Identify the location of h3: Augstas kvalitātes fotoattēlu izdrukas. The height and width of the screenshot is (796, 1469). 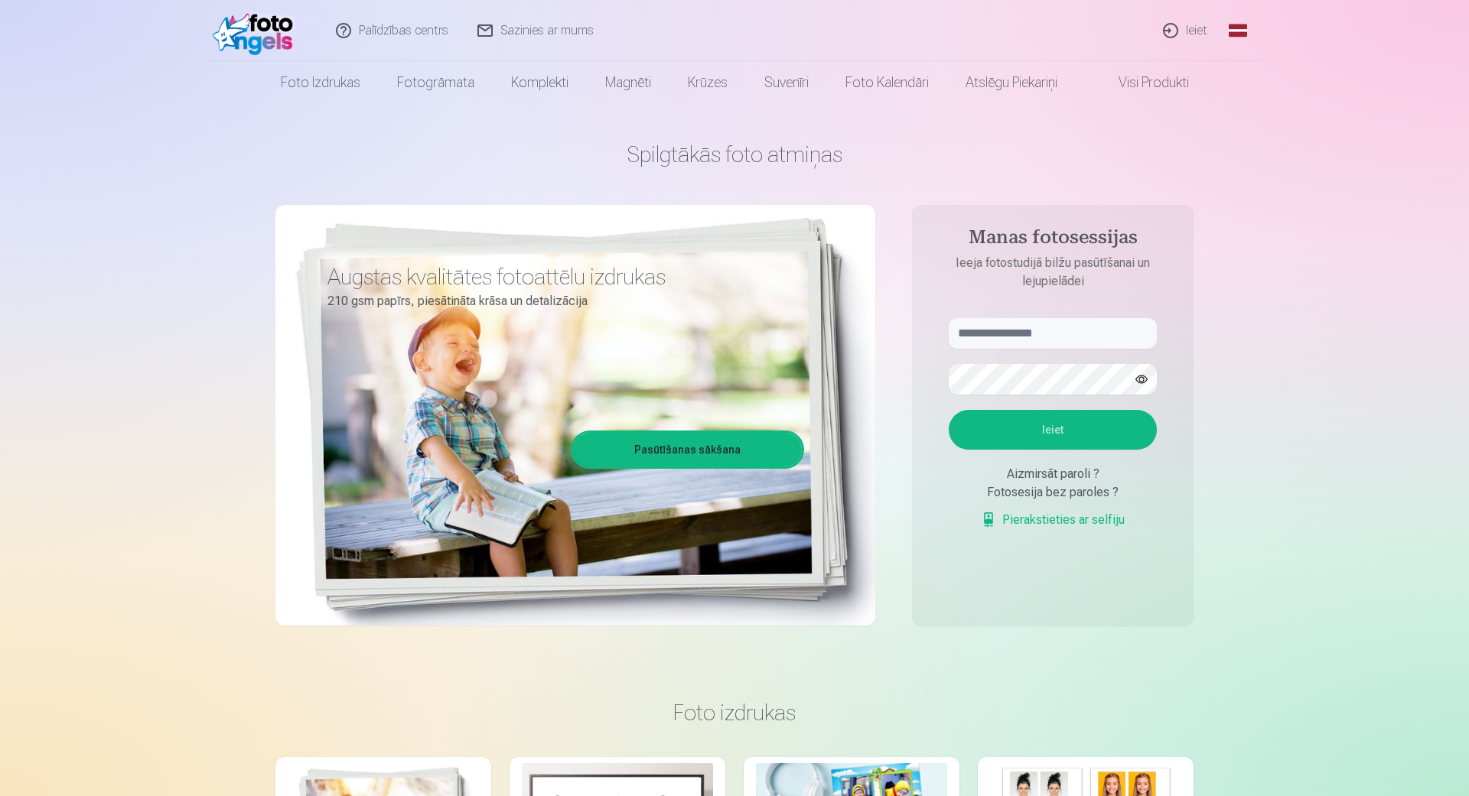
(560, 277).